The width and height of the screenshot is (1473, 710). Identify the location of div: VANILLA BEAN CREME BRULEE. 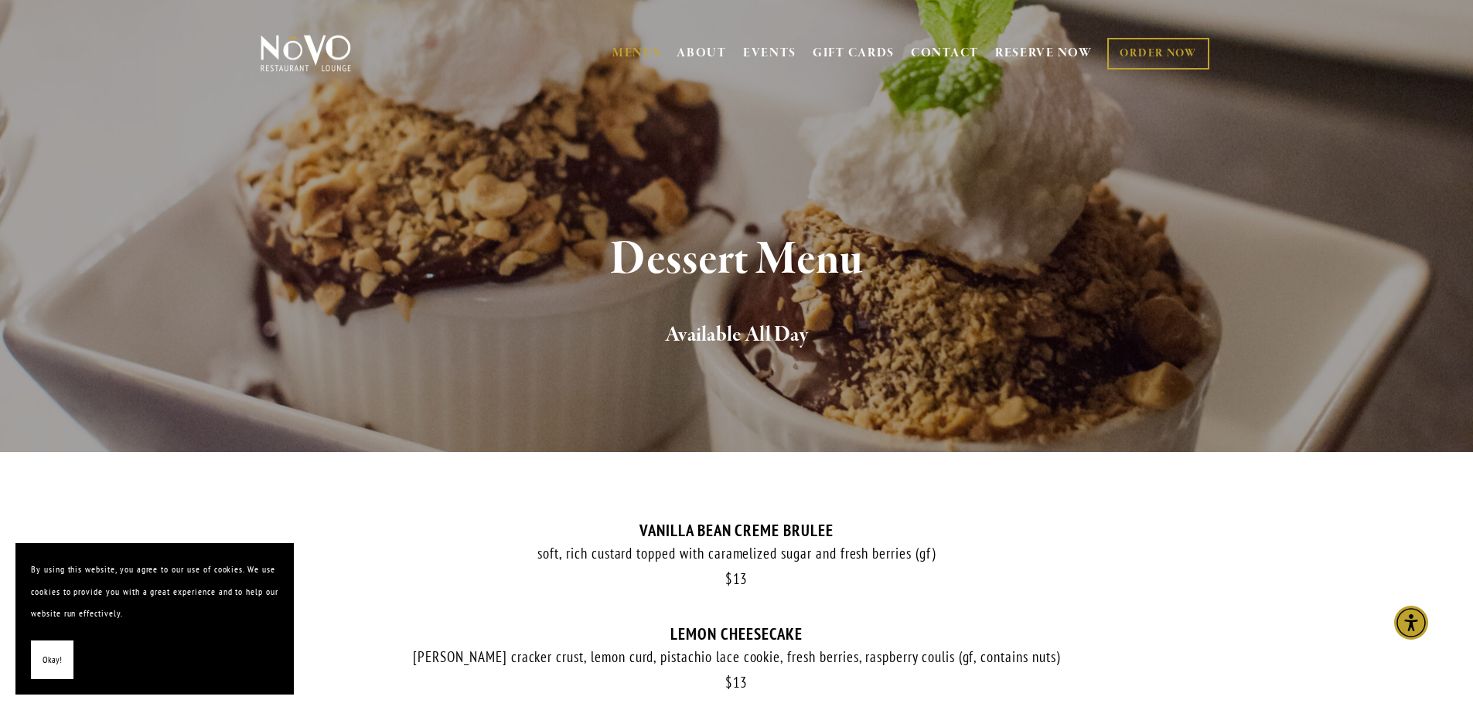
(737, 530).